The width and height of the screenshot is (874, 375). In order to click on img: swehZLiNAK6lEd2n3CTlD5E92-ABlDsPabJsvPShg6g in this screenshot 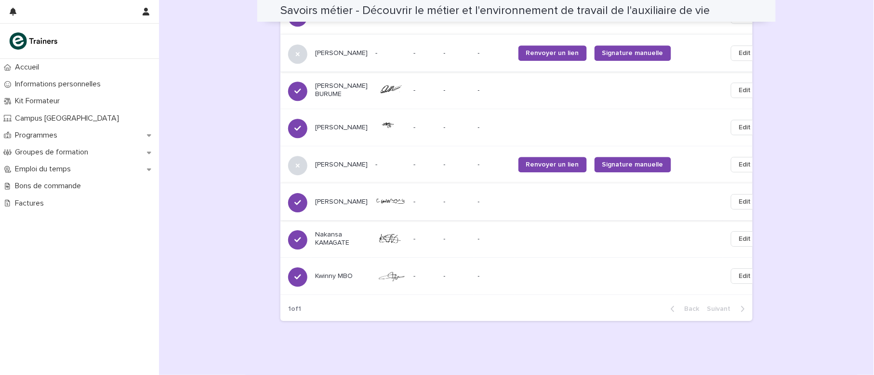, I will do `click(390, 90)`.